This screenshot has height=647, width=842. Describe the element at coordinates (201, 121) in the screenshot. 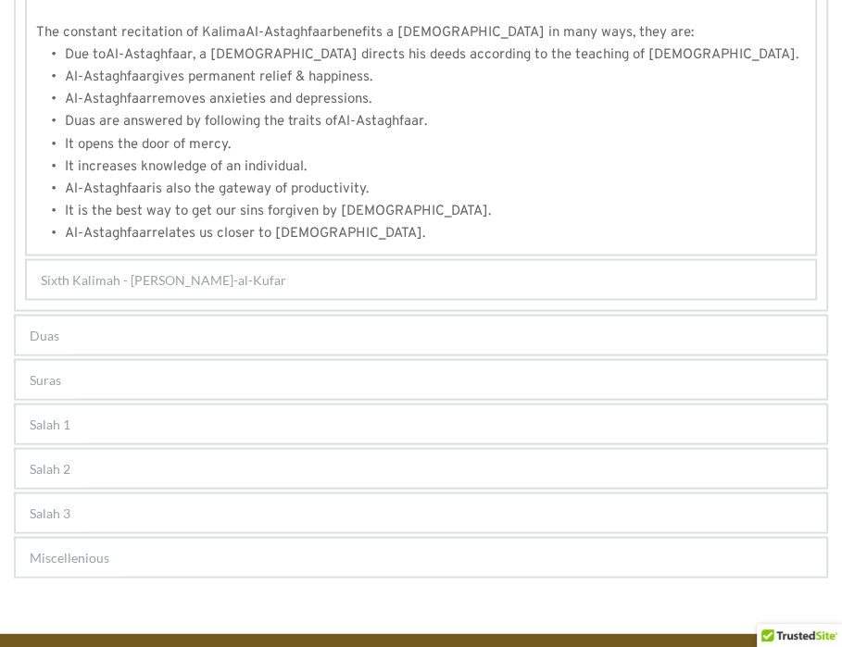

I see `span: Duas are answered by following the traits of` at that location.